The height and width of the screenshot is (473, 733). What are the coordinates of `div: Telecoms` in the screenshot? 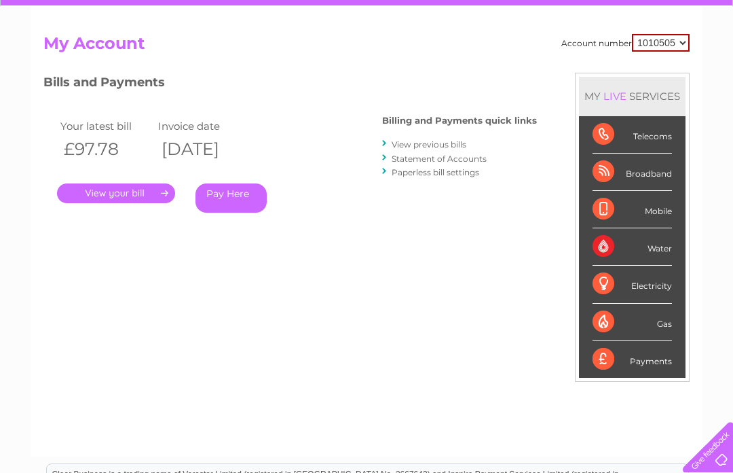 It's located at (632, 134).